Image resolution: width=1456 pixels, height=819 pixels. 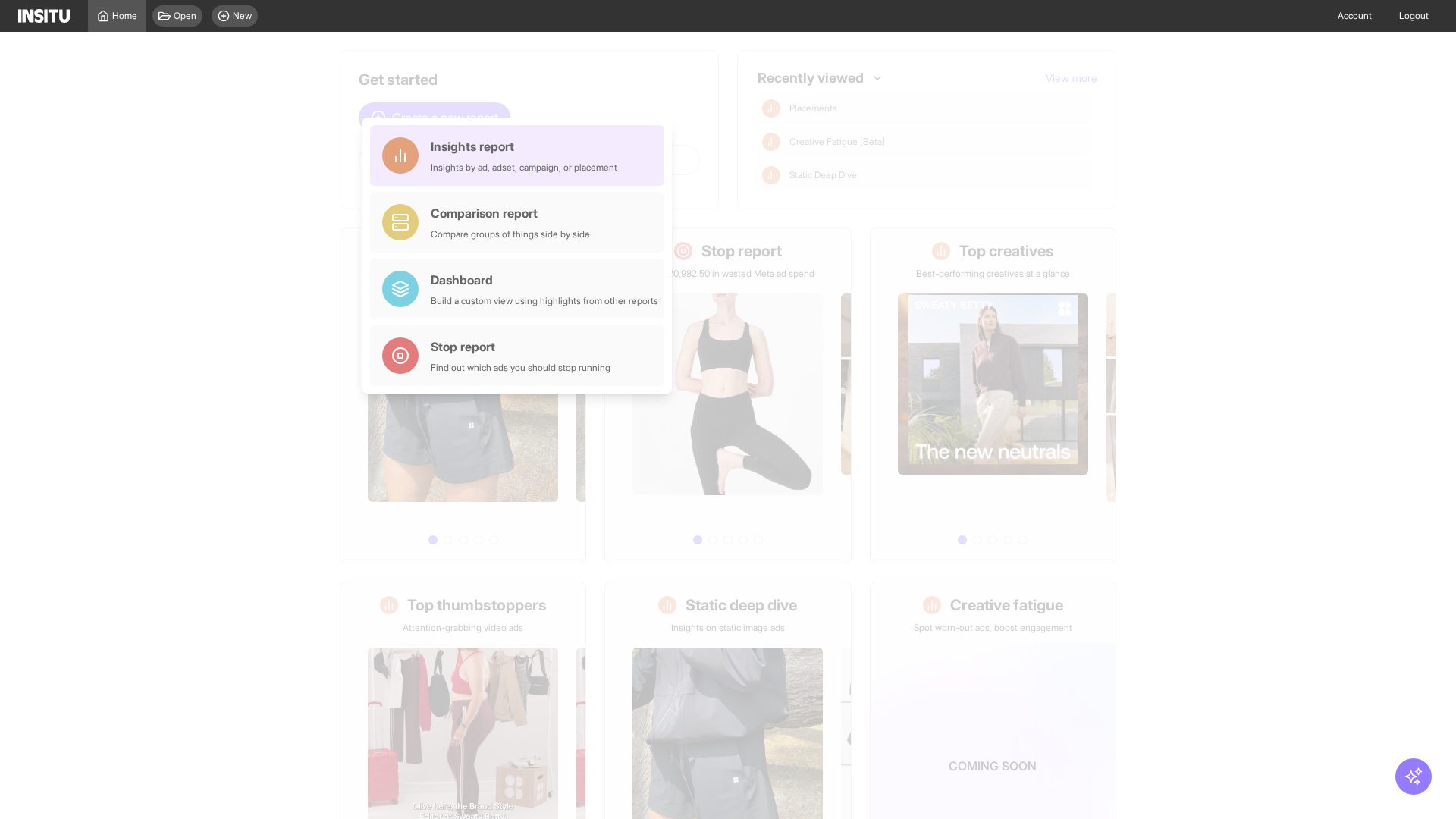 What do you see at coordinates (511, 234) in the screenshot?
I see `div: Compare groups of things side by side` at bounding box center [511, 234].